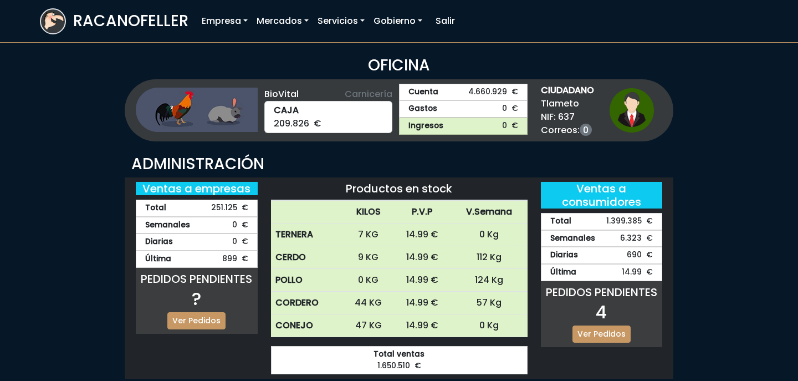 Image resolution: width=798 pixels, height=381 pixels. I want to click on span: Tlameto, so click(567, 104).